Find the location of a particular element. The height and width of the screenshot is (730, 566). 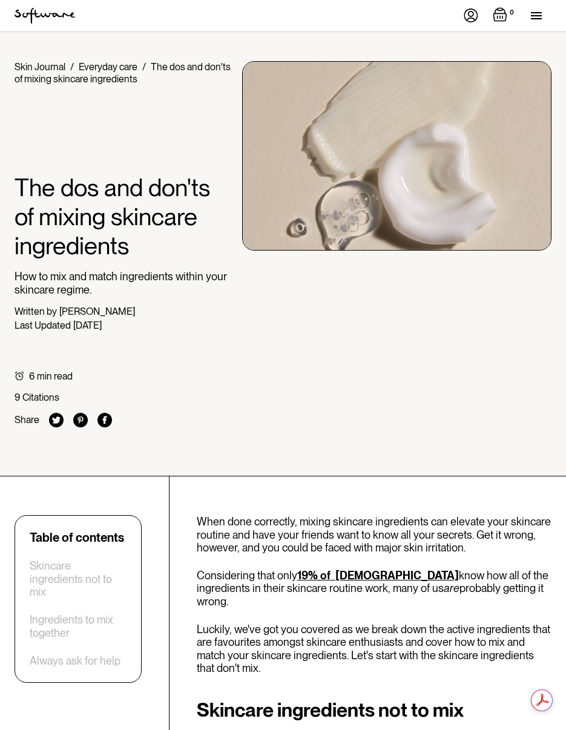

div: 9 is located at coordinates (17, 397).